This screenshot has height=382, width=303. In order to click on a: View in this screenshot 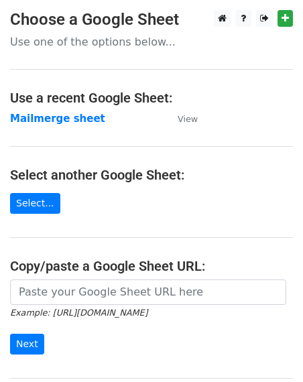, I will do `click(181, 119)`.